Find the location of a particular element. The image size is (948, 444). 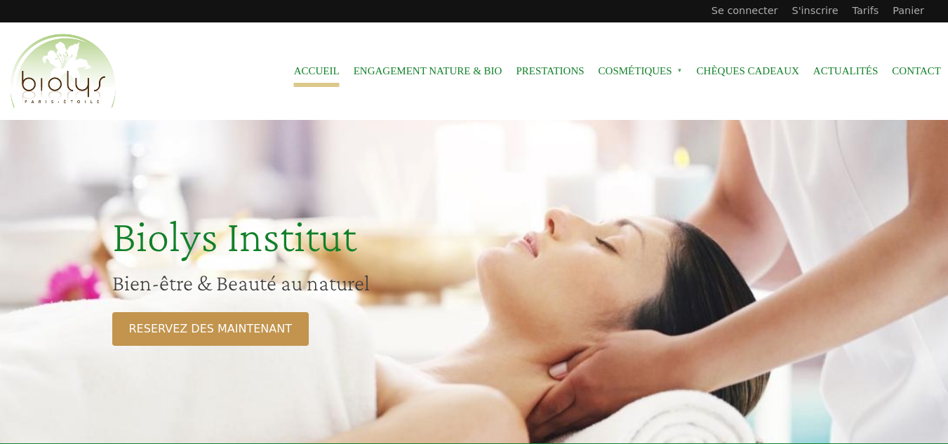

img: Accueil is located at coordinates (63, 72).